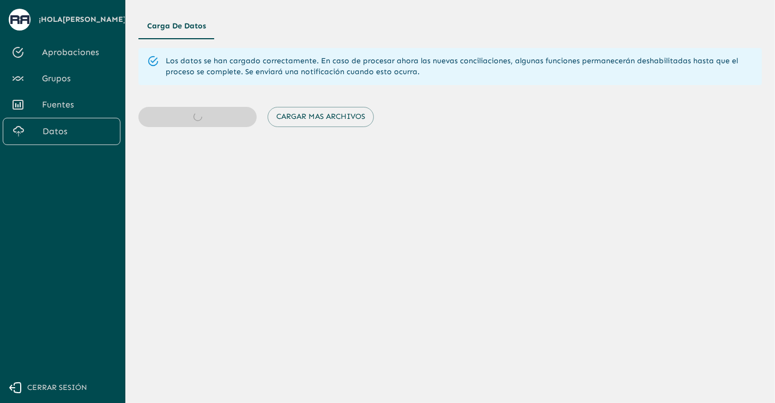 Image resolution: width=775 pixels, height=403 pixels. I want to click on span: Aprobaciones, so click(77, 52).